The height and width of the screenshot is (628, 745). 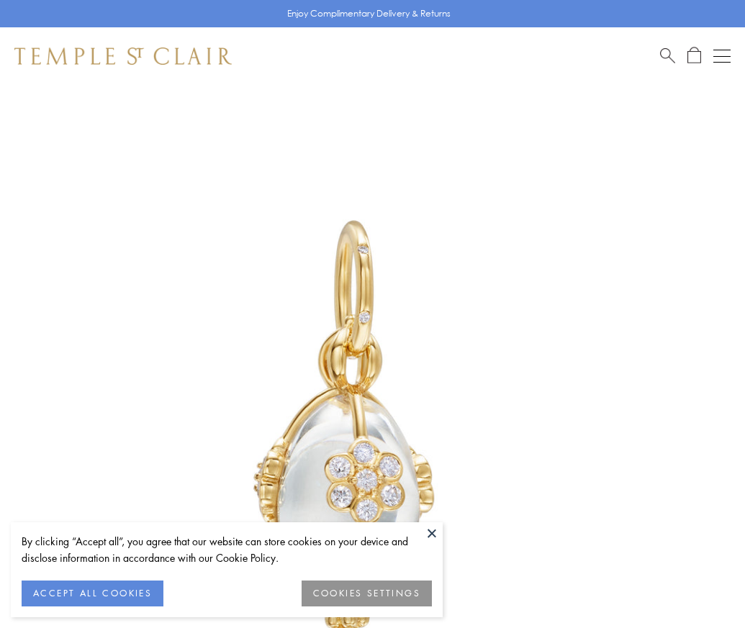 What do you see at coordinates (722, 56) in the screenshot?
I see `button: Open navigation` at bounding box center [722, 56].